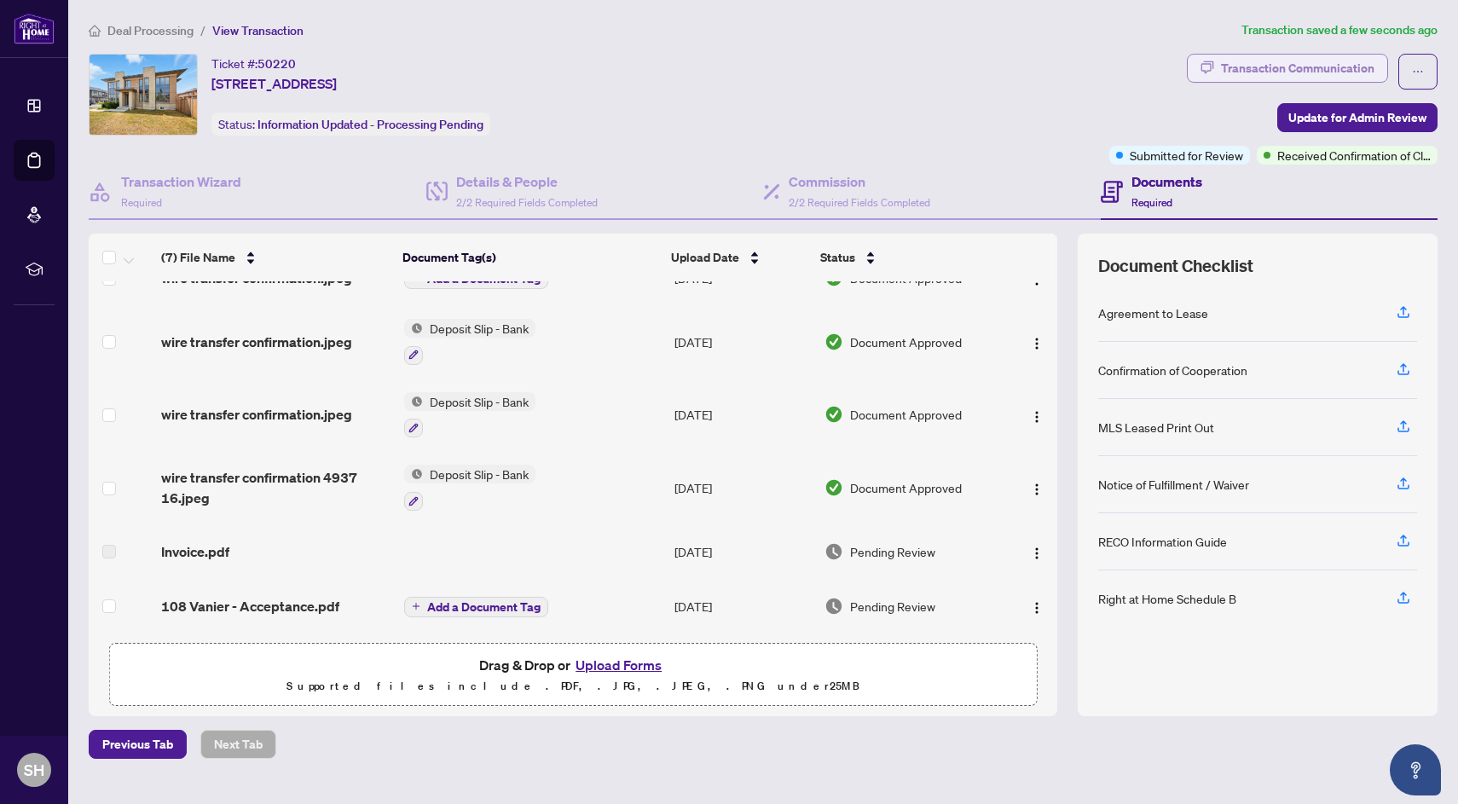 This screenshot has height=804, width=1458. Describe the element at coordinates (573, 665) in the screenshot. I see `span: Drag & Drop or` at that location.